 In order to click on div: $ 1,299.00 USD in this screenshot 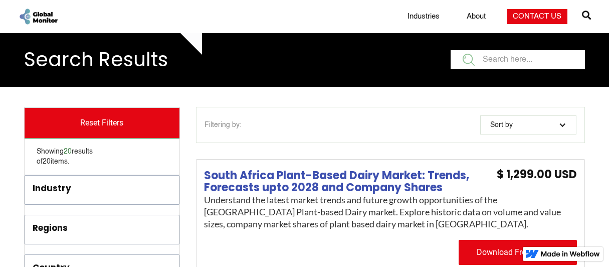, I will do `click(537, 174)`.